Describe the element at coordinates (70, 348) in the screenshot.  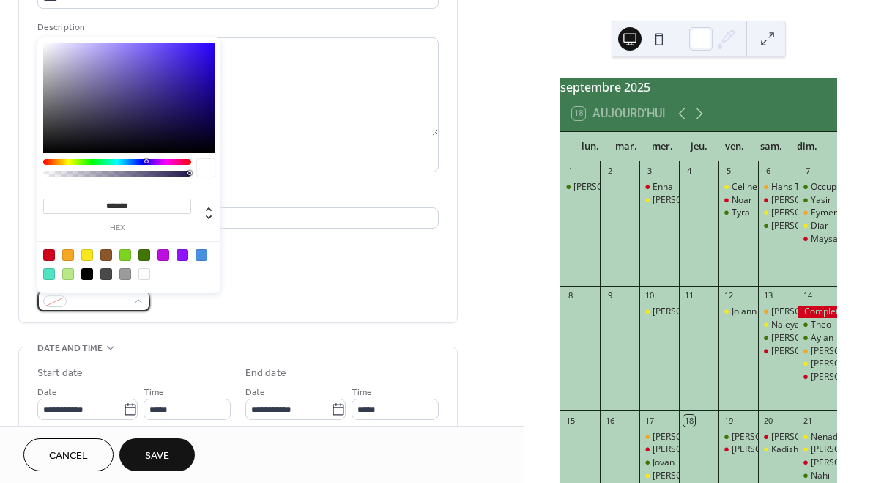
I see `span: Date and time` at that location.